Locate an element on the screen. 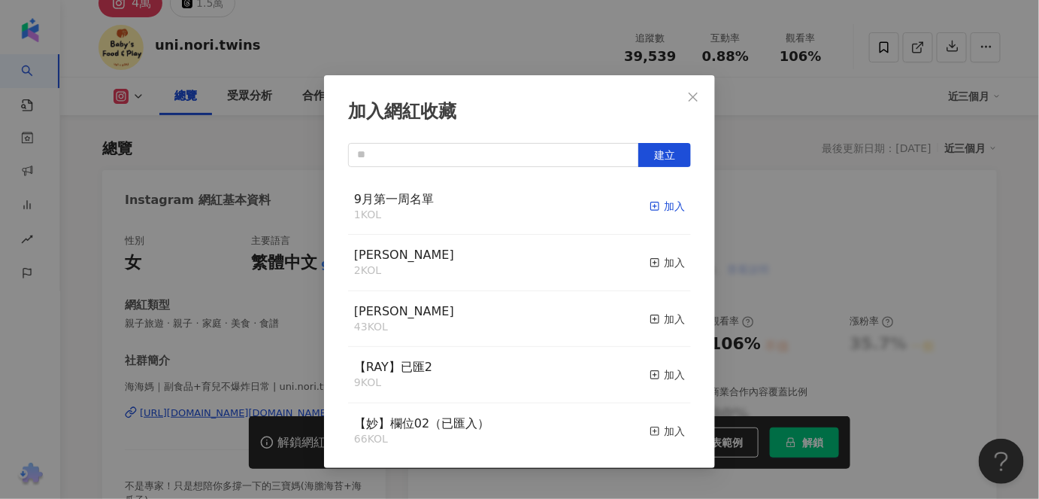  a: 【RAY】已匯2 is located at coordinates (393, 367).